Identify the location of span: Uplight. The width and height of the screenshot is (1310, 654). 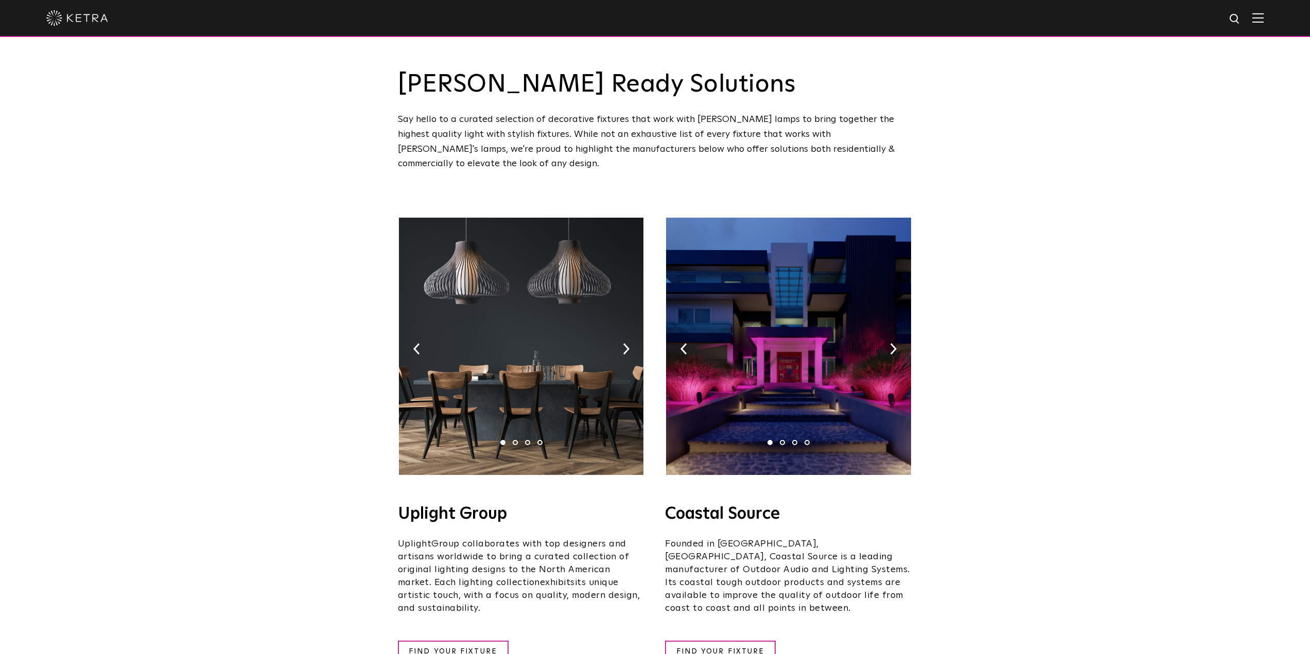
(415, 544).